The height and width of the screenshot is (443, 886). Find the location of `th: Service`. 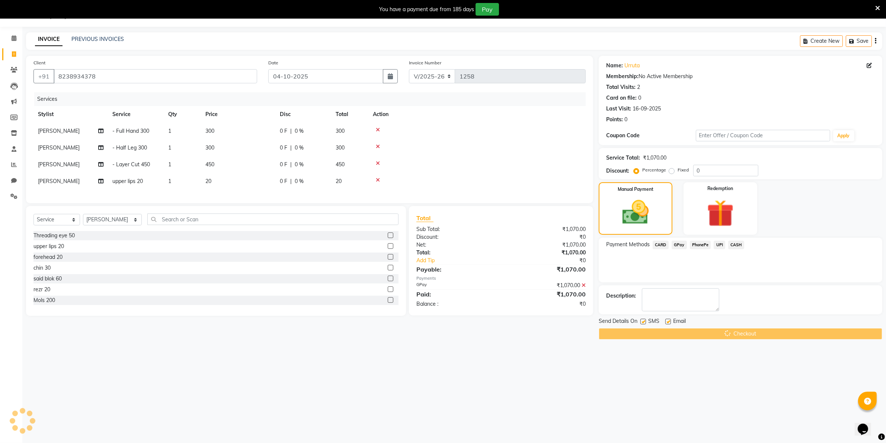

th: Service is located at coordinates (136, 114).